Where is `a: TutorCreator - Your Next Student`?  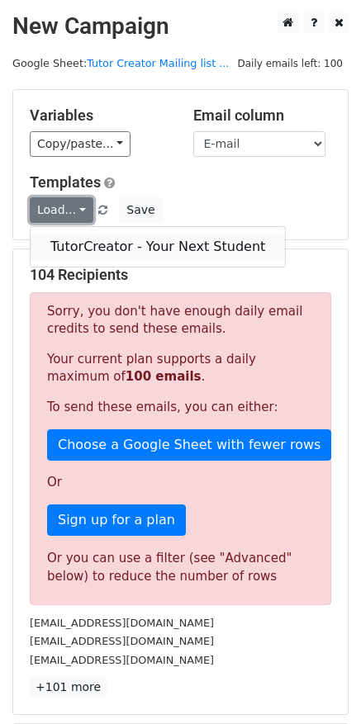
a: TutorCreator - Your Next Student is located at coordinates (158, 247).